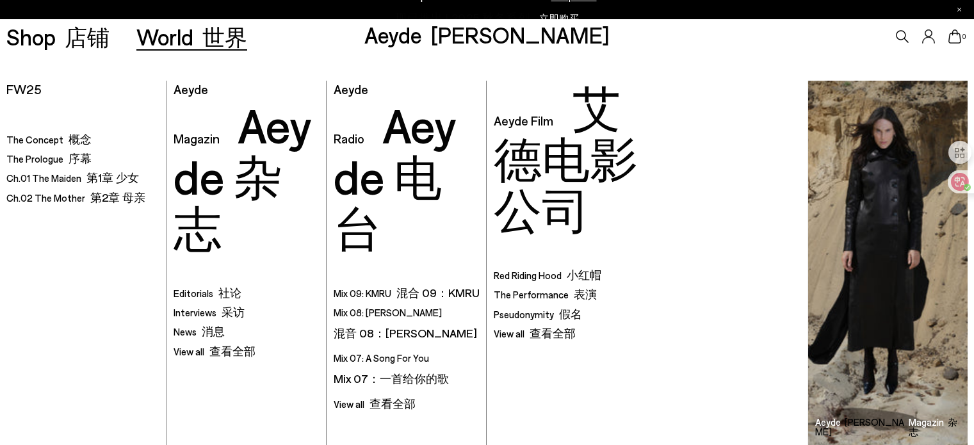 The width and height of the screenshot is (974, 445). I want to click on h3: Aeyde, so click(861, 427).